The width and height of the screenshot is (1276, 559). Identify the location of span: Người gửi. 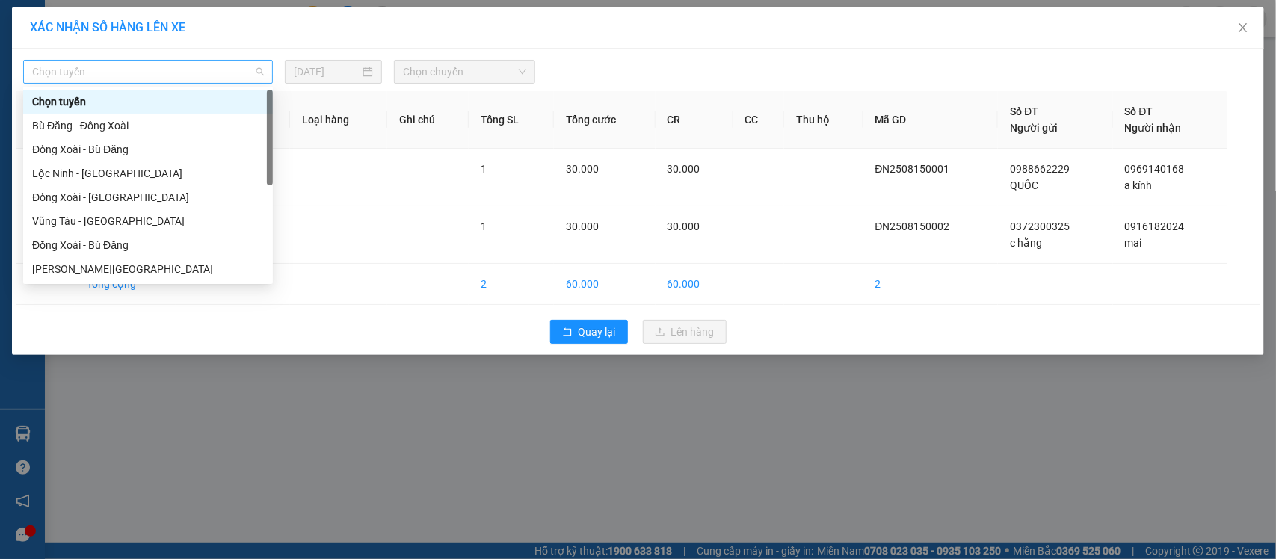
(1034, 128).